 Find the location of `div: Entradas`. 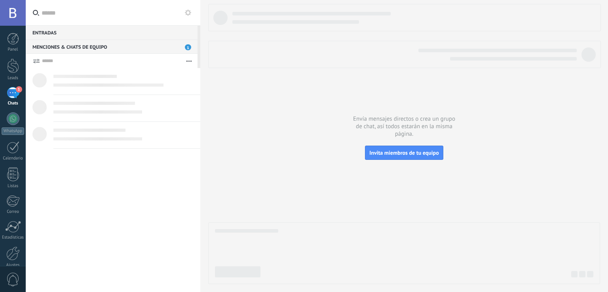

div: Entradas is located at coordinates (112, 32).